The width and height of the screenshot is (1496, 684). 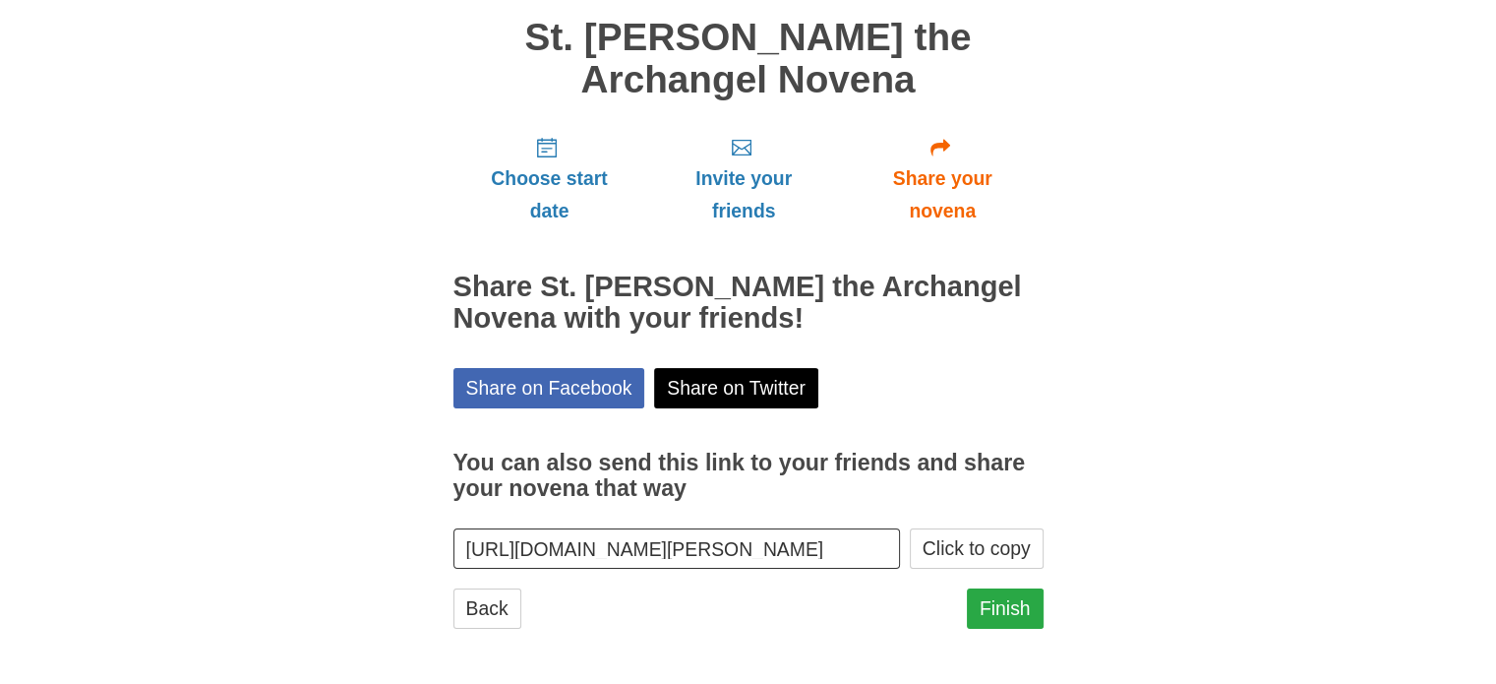 What do you see at coordinates (743, 195) in the screenshot?
I see `span: Invite your friends` at bounding box center [743, 195].